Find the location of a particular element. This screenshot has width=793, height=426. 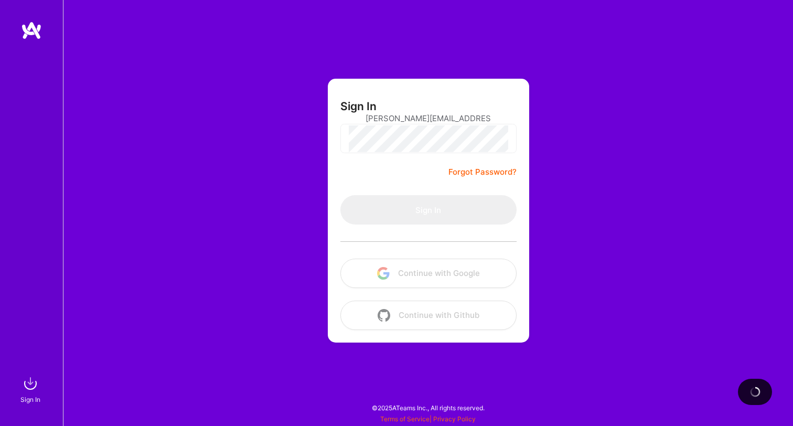

a: sign inSign In is located at coordinates (31, 389).